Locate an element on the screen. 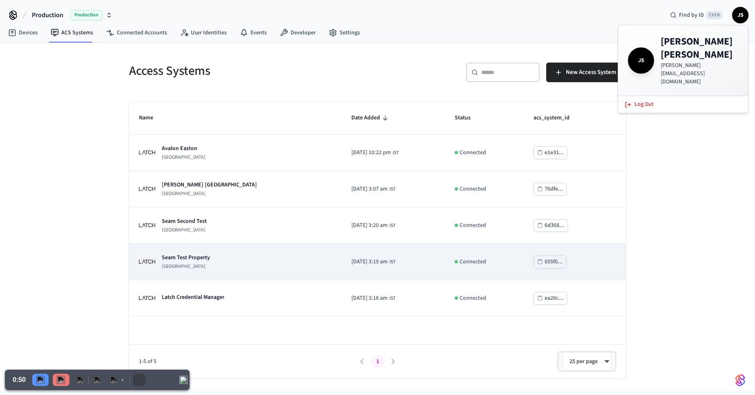 The height and width of the screenshot is (395, 755). img: SeamLogoGradient.69752ec5.svg is located at coordinates (740, 380).